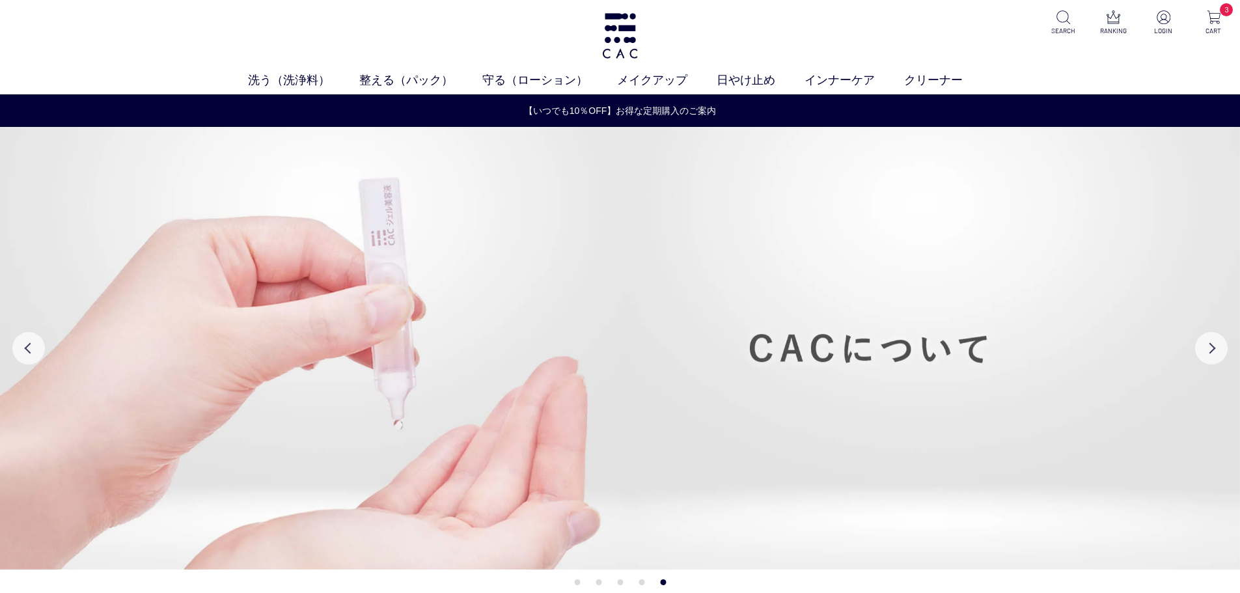  Describe the element at coordinates (1164, 23) in the screenshot. I see `a: LOGIN` at that location.